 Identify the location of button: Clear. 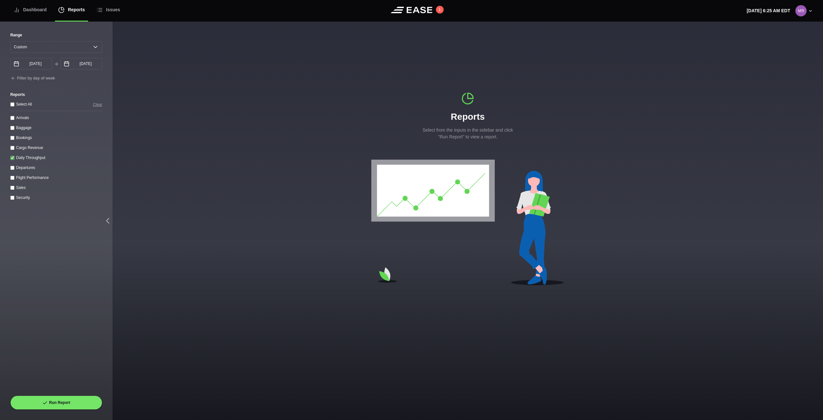
(97, 104).